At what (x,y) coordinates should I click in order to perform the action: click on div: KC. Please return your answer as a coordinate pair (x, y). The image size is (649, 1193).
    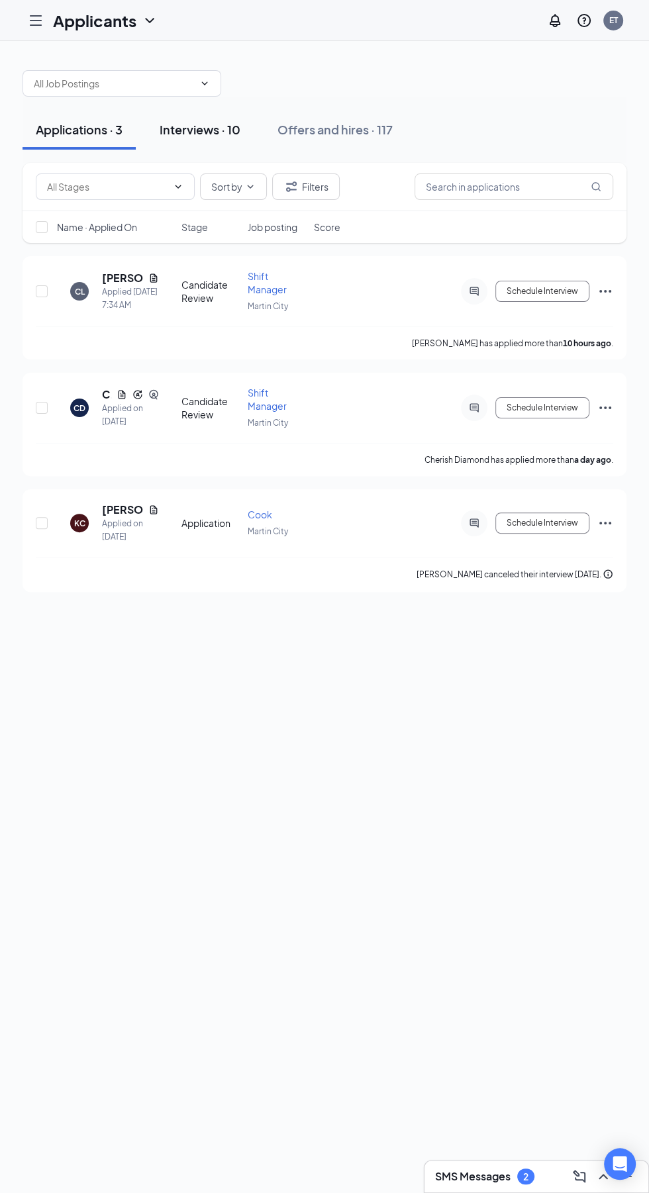
    Looking at the image, I should click on (79, 523).